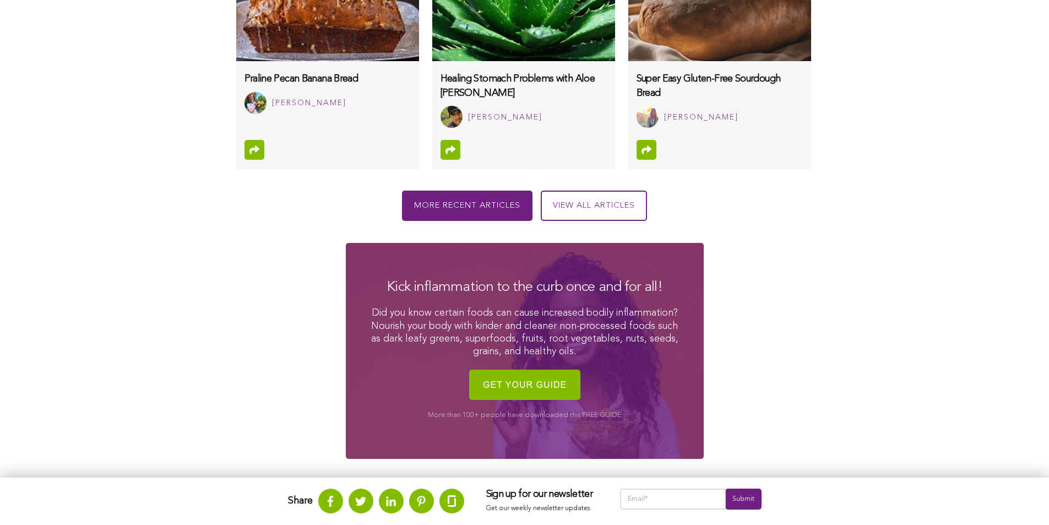  I want to click on p: Get our weekly newsletter updates., so click(542, 509).